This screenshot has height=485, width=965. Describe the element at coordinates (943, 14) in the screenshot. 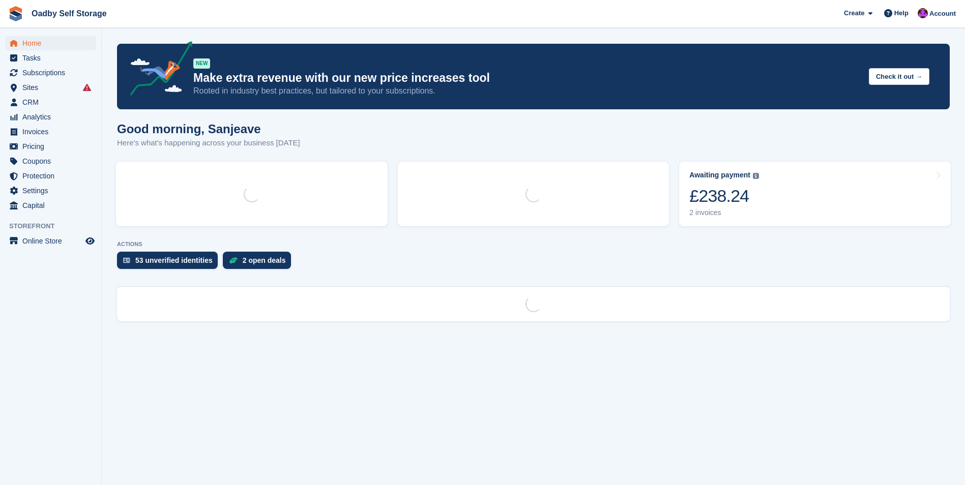

I see `span: Account` at that location.